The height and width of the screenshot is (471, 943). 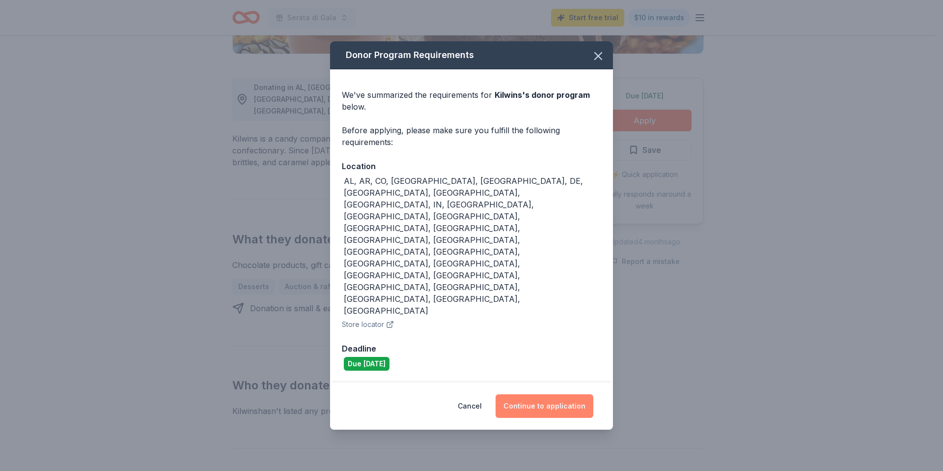 I want to click on div: Before applying, please make sure you fulfill the following requirements:, so click(x=472, y=136).